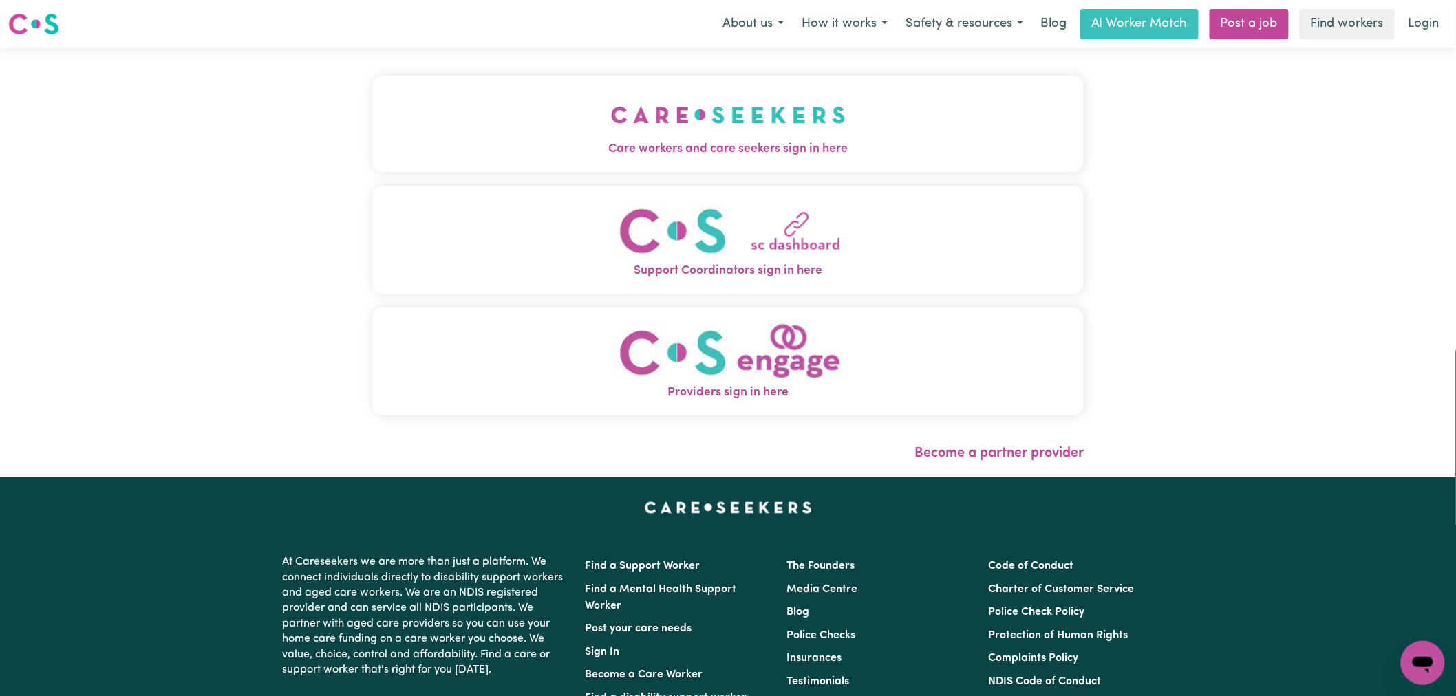 The image size is (1456, 696). Describe the element at coordinates (661, 598) in the screenshot. I see `a: Find a Mental Health Support Worker` at that location.